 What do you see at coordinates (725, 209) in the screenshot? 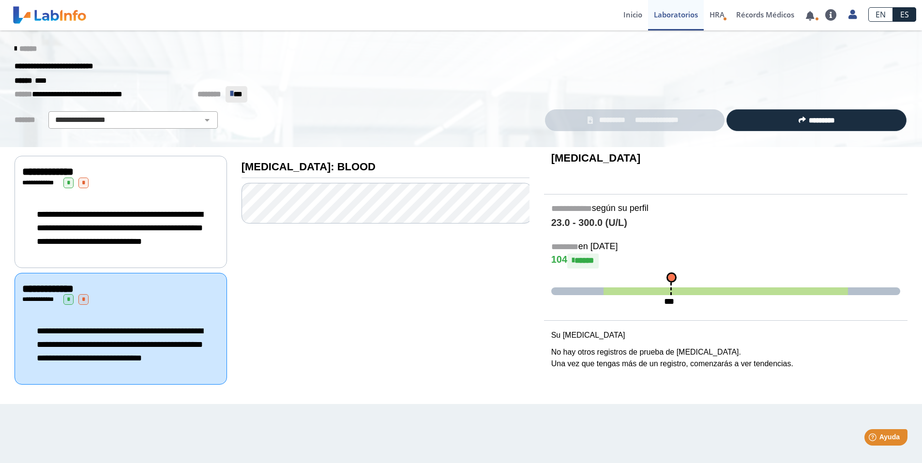
I see `h5: según su perfil` at bounding box center [725, 209].